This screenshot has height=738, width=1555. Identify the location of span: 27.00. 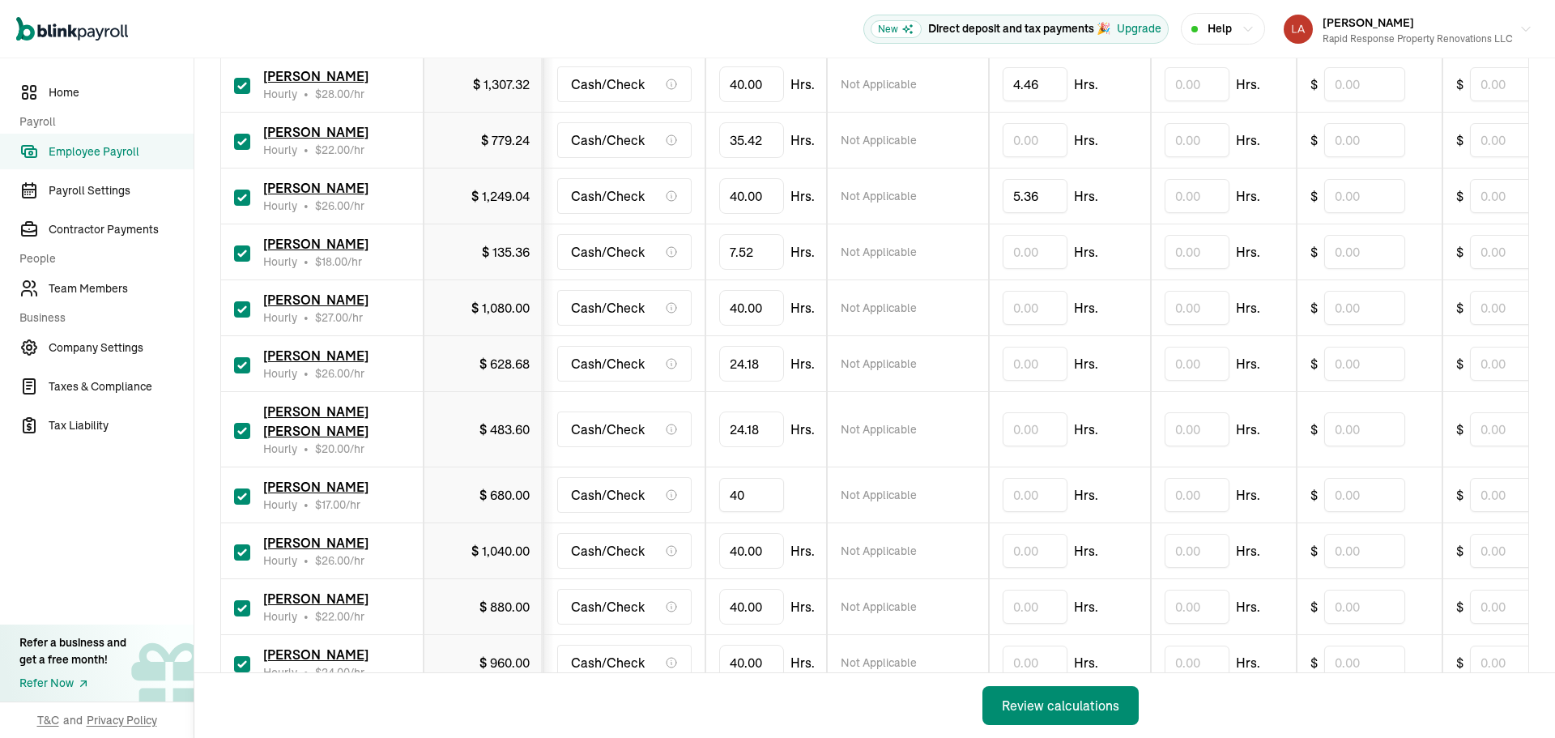
(334, 317).